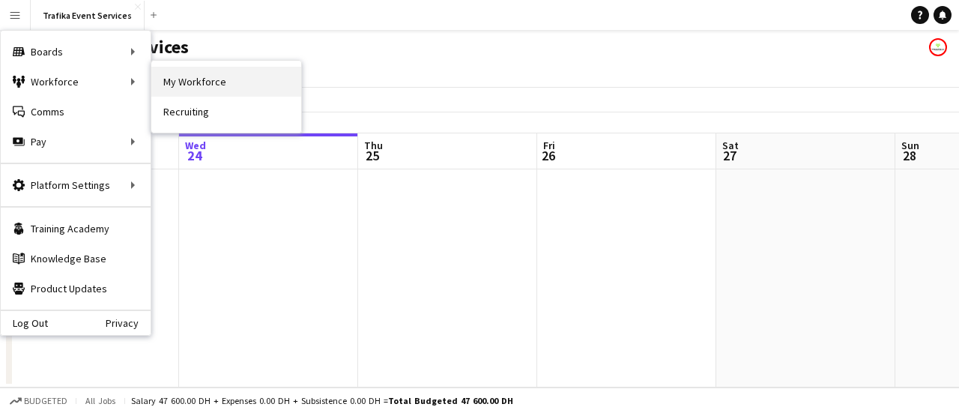 Image resolution: width=959 pixels, height=413 pixels. What do you see at coordinates (38, 401) in the screenshot?
I see `button: Budgeted` at bounding box center [38, 401].